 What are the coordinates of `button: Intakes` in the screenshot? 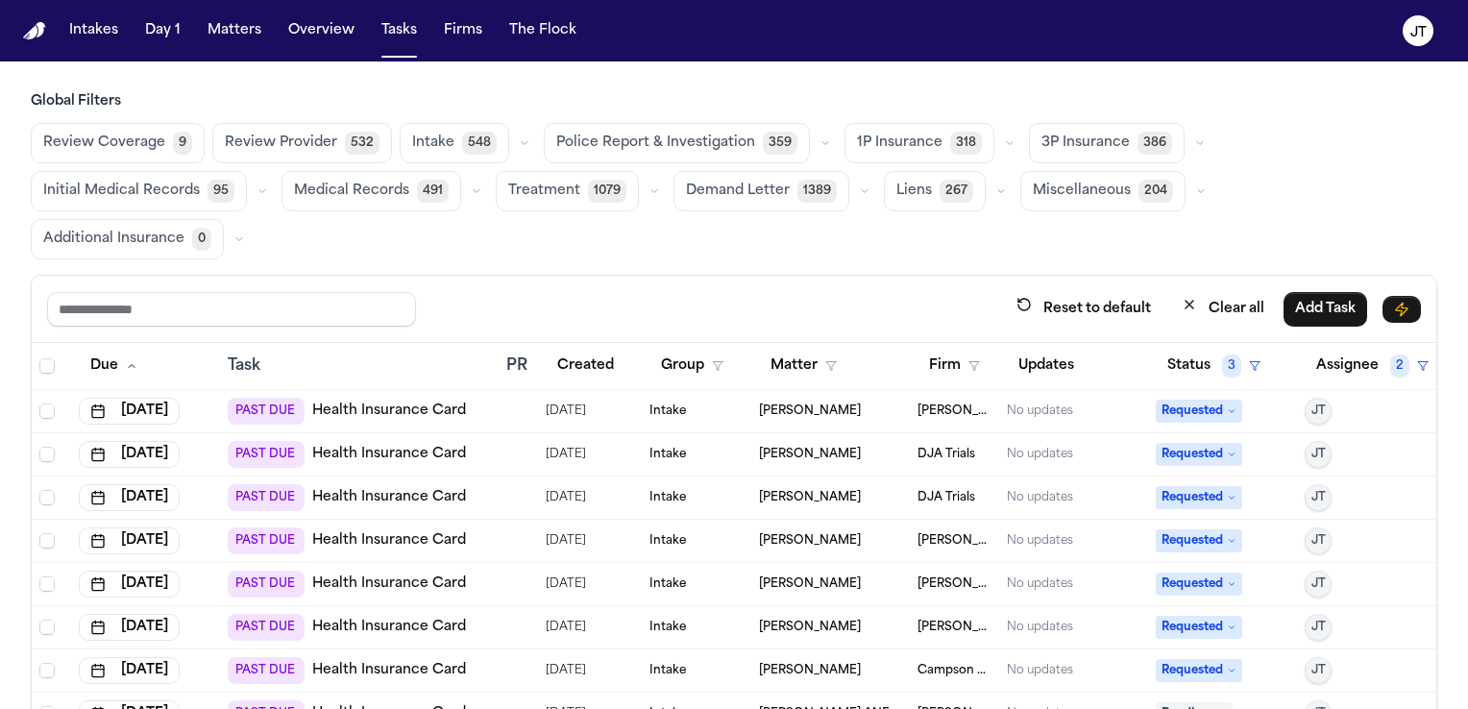 It's located at (93, 31).